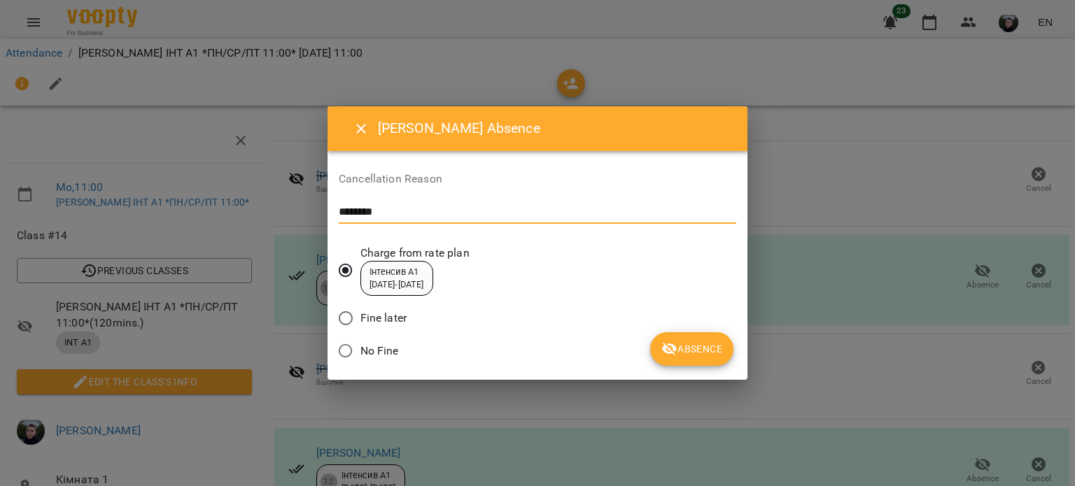  I want to click on span: Fine later, so click(384, 318).